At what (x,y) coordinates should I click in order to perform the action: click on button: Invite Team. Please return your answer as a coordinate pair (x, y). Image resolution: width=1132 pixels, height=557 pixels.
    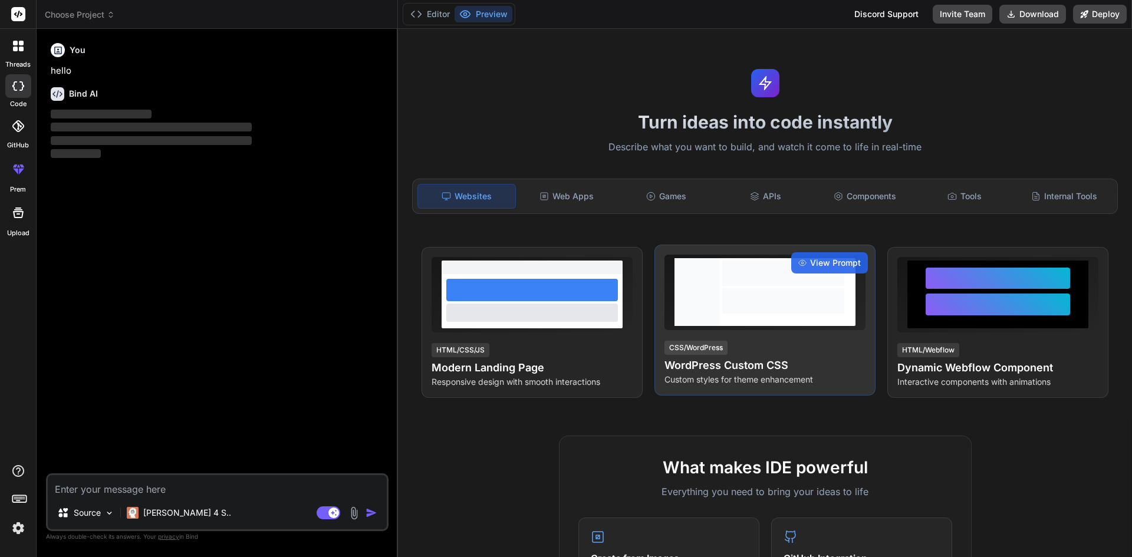
    Looking at the image, I should click on (962, 14).